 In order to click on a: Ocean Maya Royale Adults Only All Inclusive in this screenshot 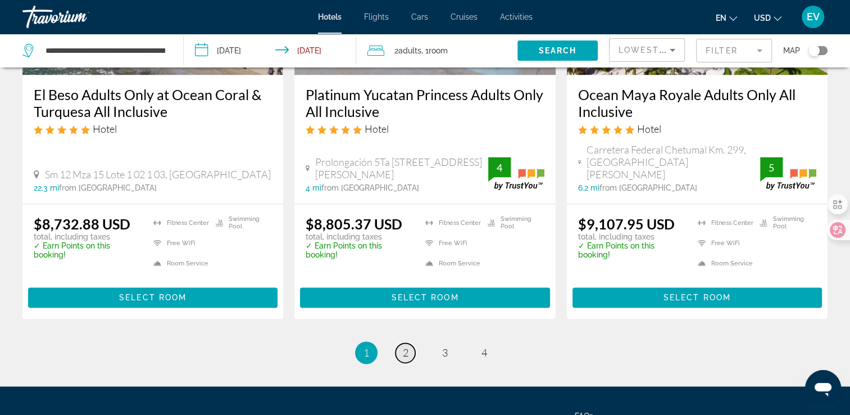, I will do `click(697, 103)`.